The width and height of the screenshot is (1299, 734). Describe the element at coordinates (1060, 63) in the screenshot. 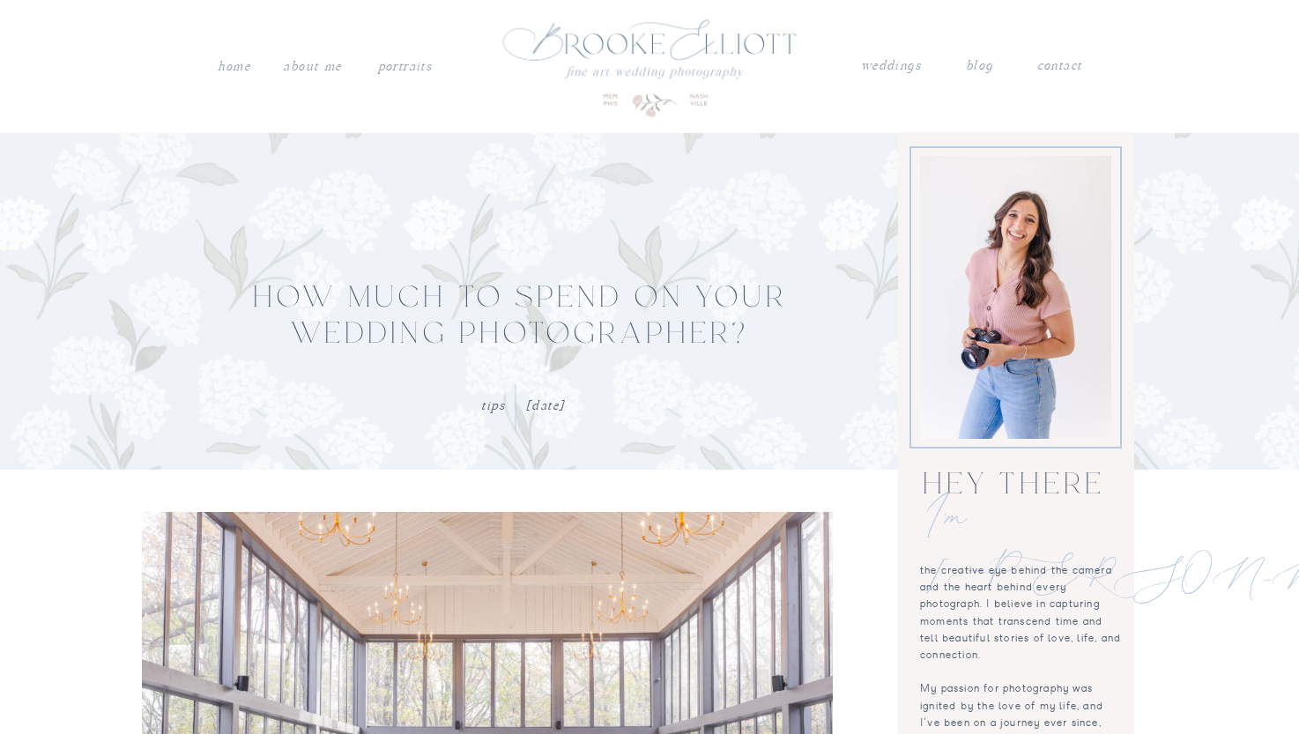

I see `nav: contact` at that location.